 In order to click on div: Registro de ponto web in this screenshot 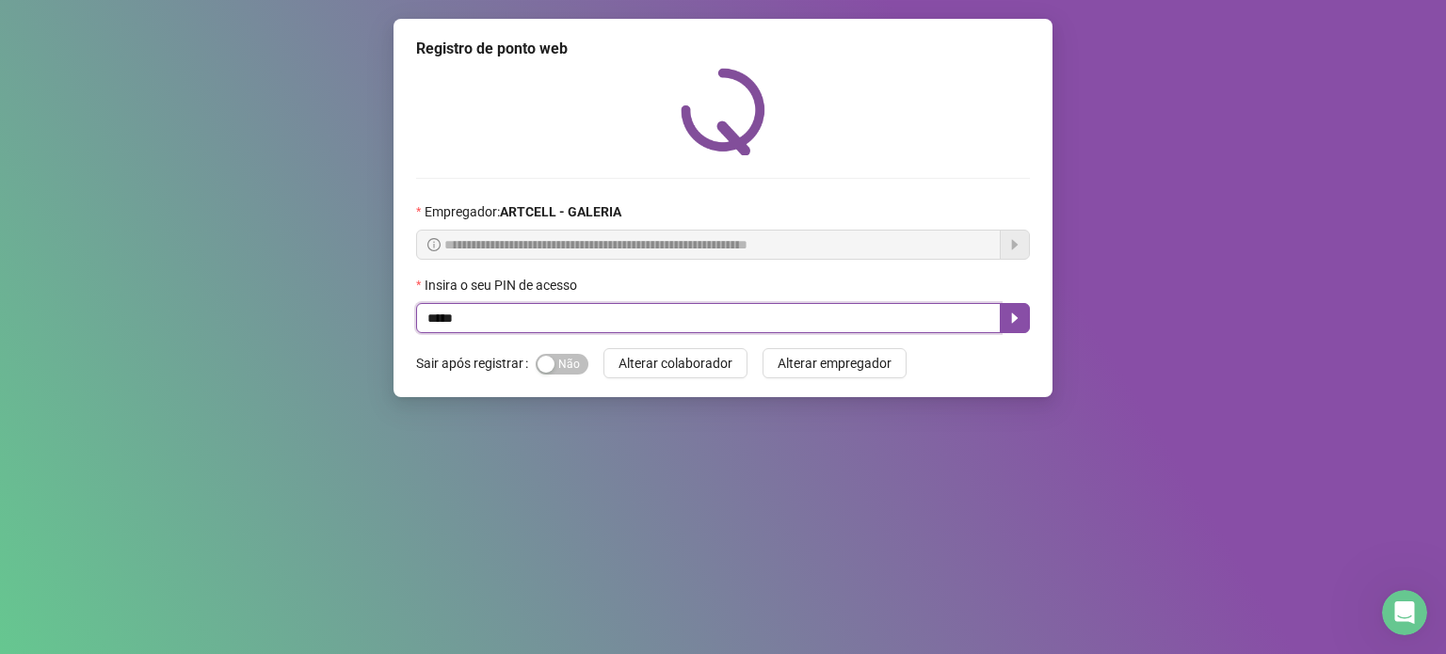, I will do `click(723, 49)`.